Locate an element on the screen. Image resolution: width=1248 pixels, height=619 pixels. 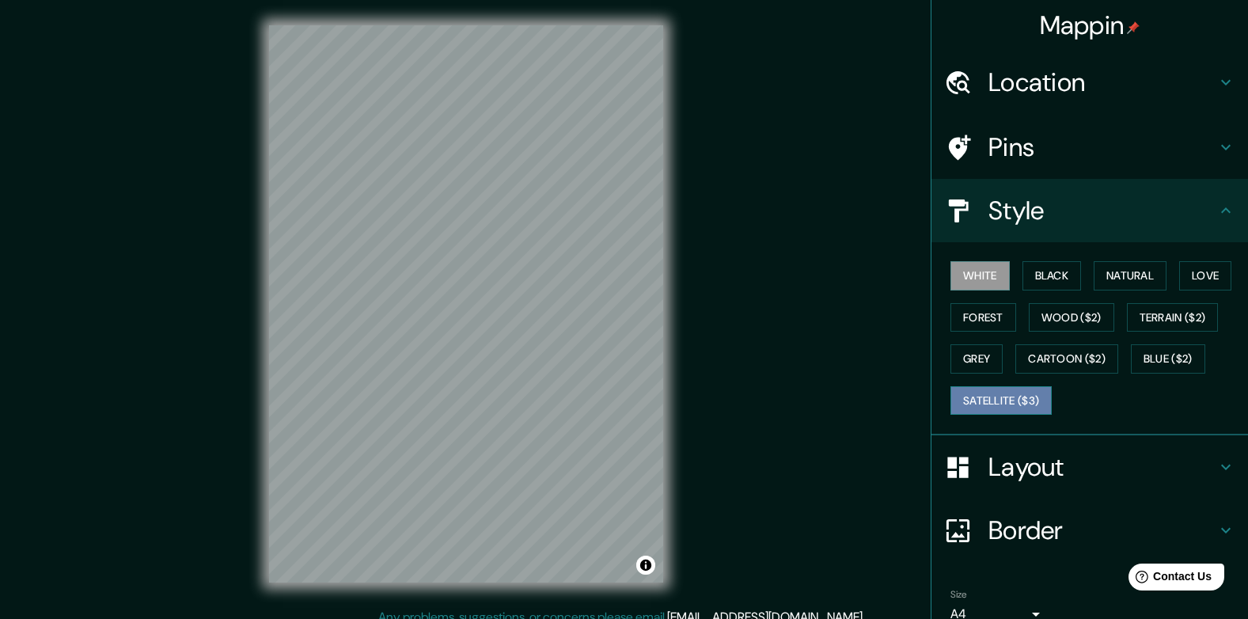
button: Cartoon ($2) is located at coordinates (1067, 358).